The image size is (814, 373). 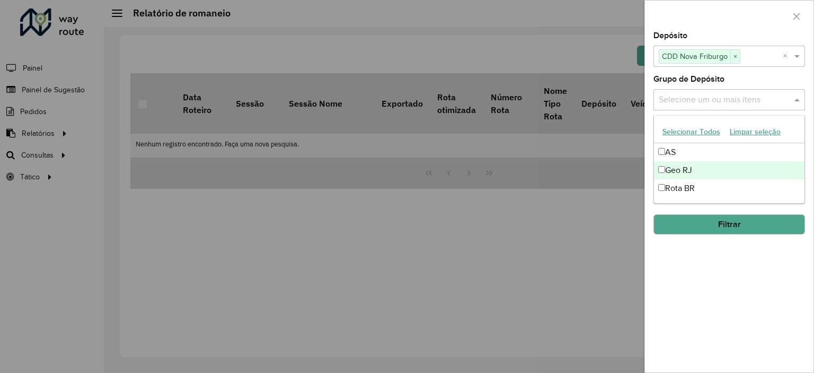 What do you see at coordinates (729, 159) in the screenshot?
I see `ng-dropdown-panel: Options list` at bounding box center [729, 159].